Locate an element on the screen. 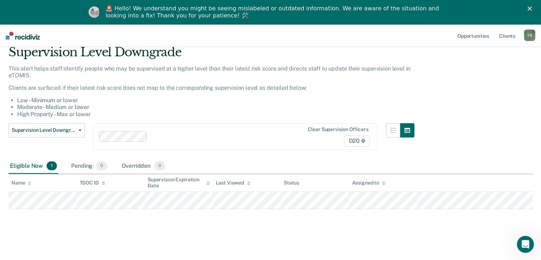 This screenshot has height=260, width=541. span: D20 is located at coordinates (357, 141).